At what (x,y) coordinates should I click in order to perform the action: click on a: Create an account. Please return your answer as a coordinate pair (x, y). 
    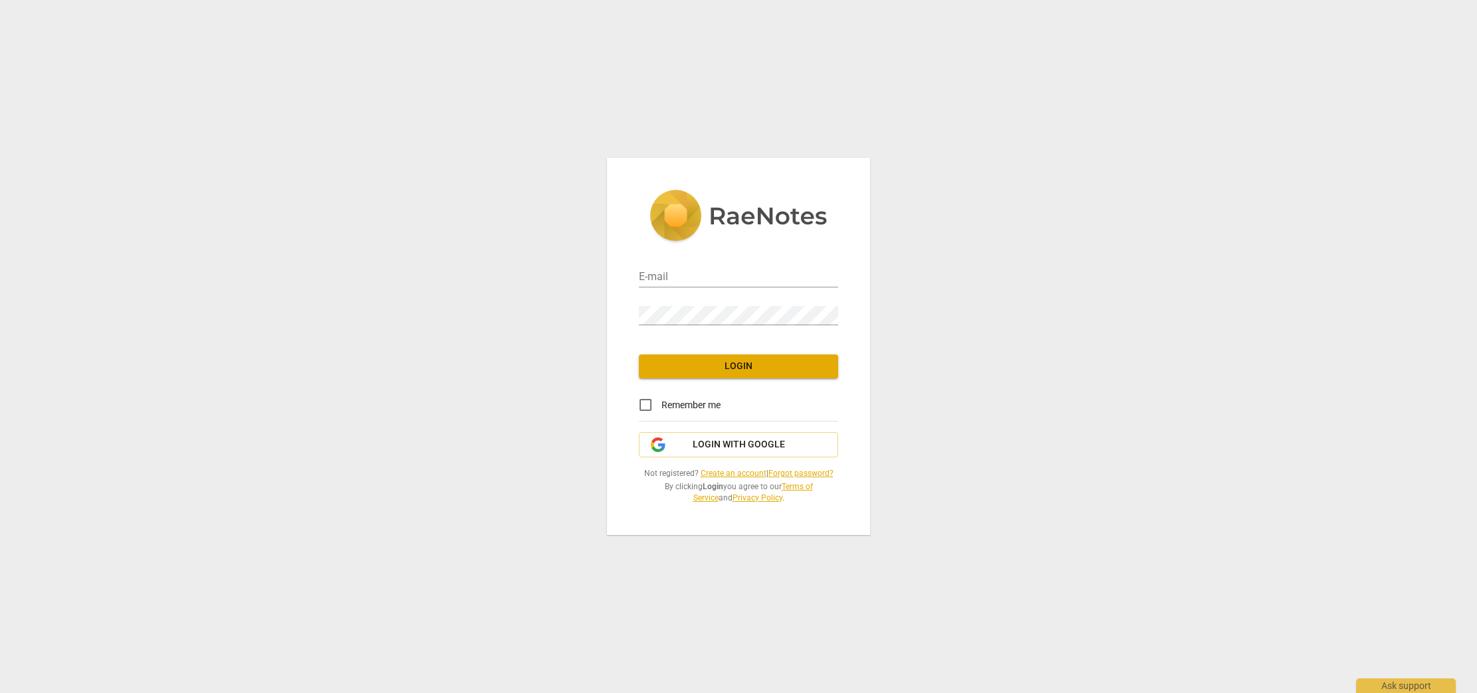
    Looking at the image, I should click on (733, 474).